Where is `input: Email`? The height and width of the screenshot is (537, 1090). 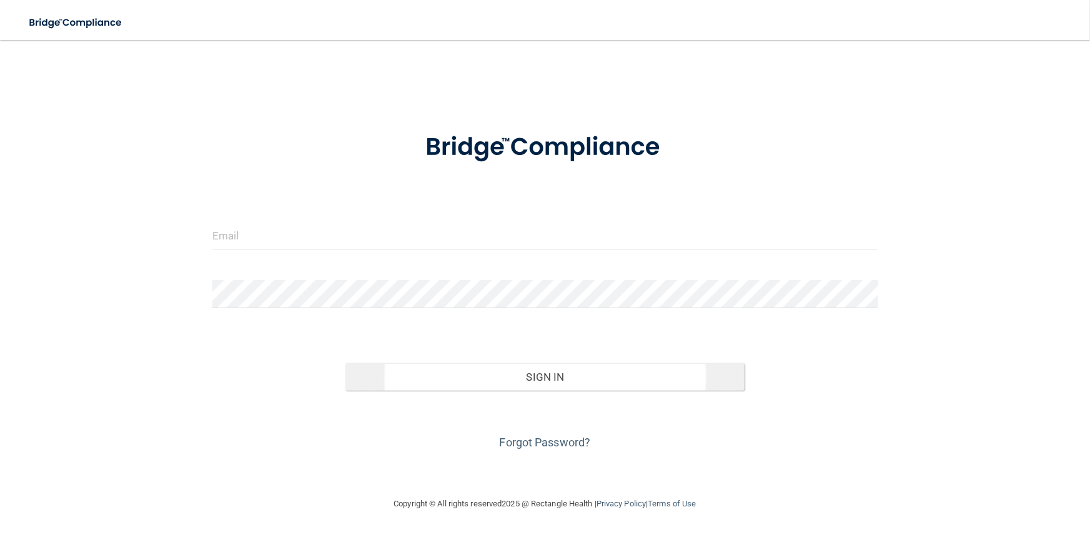
input: Email is located at coordinates (545, 235).